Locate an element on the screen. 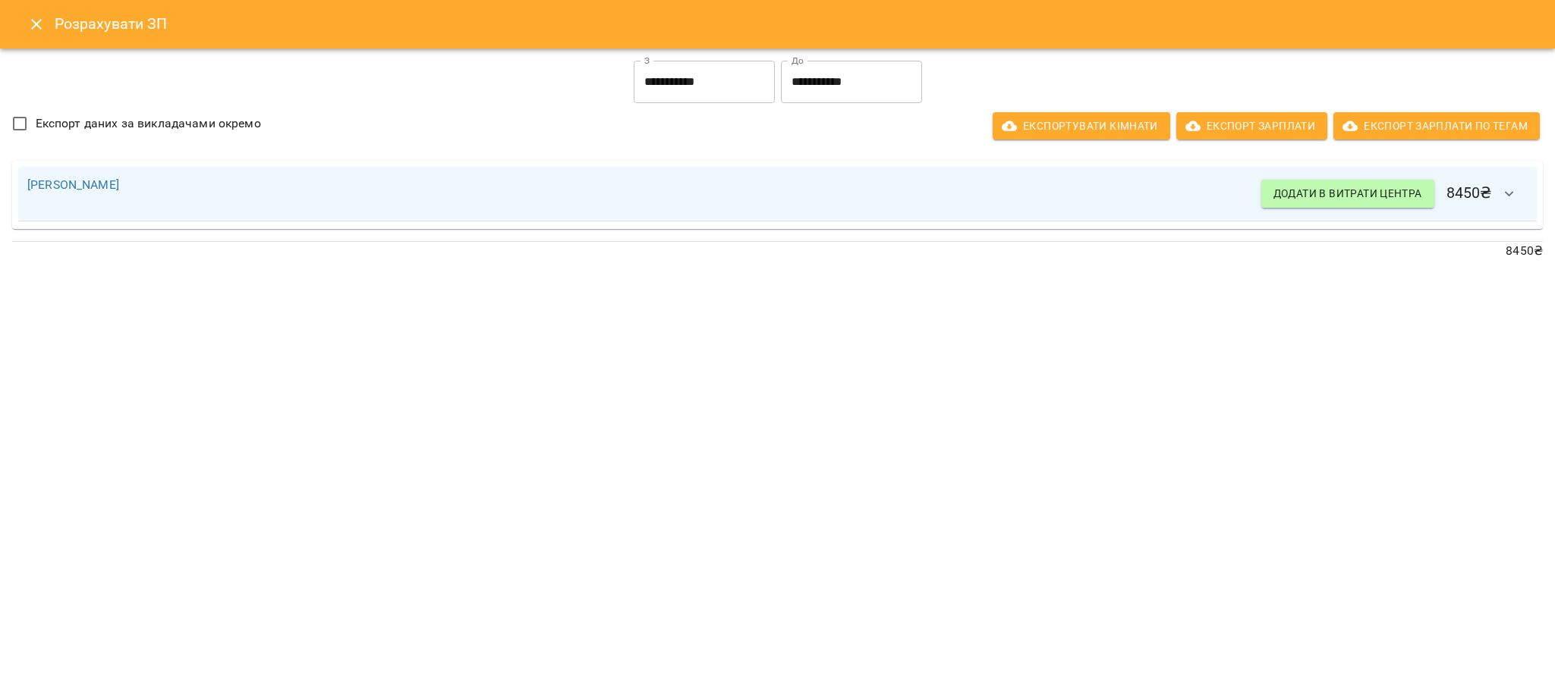  p: 8450 ₴ is located at coordinates (777, 251).